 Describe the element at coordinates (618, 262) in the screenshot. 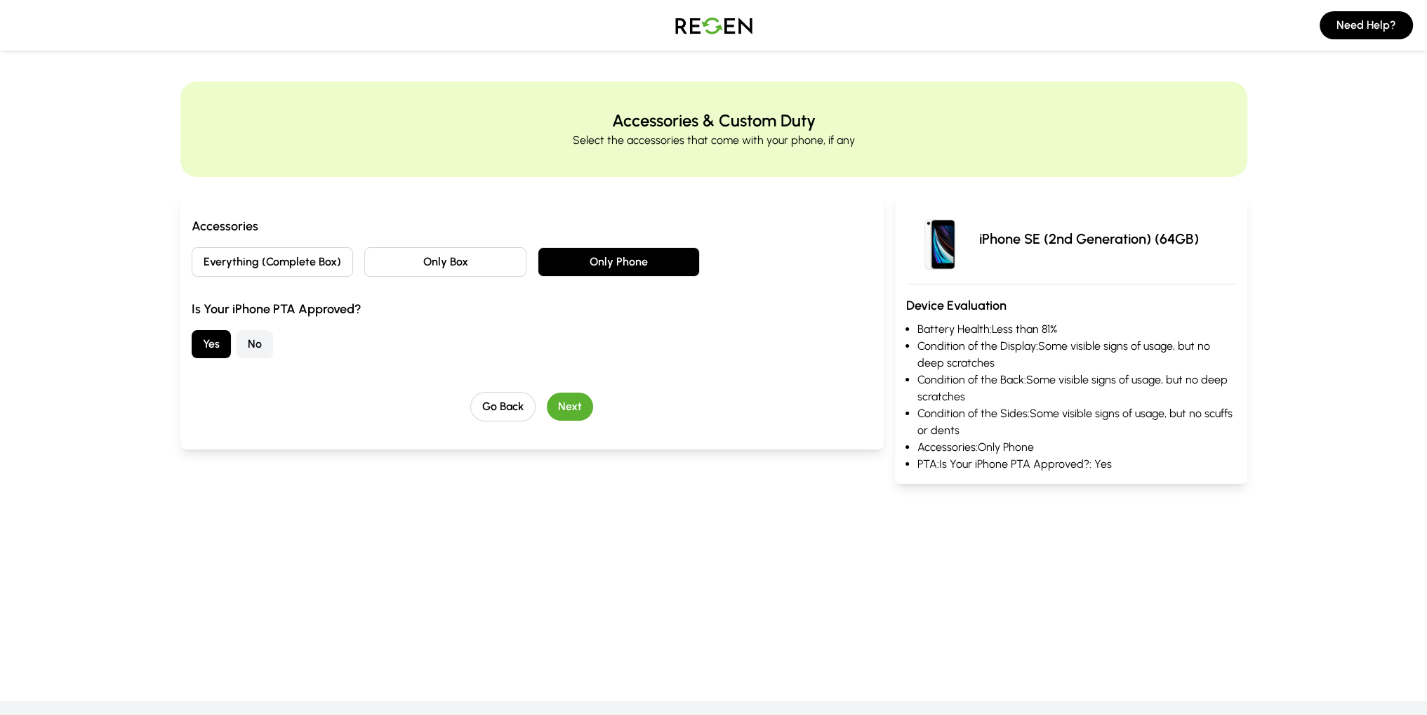

I see `button: Only Phone` at that location.